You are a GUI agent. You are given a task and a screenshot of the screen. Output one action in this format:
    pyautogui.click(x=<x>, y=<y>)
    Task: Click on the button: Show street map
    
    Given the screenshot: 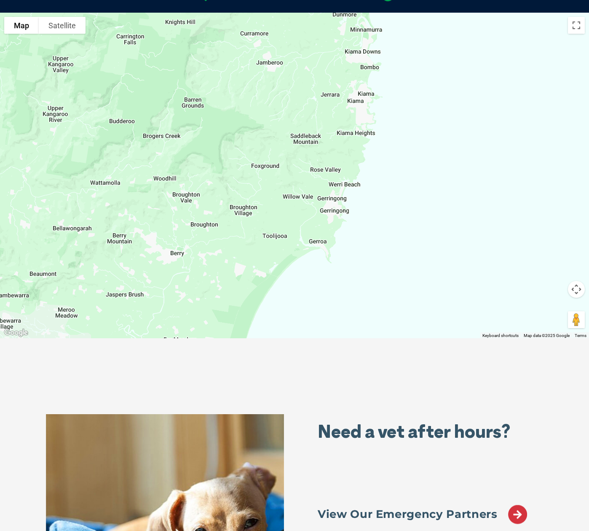 What is the action you would take?
    pyautogui.click(x=21, y=25)
    